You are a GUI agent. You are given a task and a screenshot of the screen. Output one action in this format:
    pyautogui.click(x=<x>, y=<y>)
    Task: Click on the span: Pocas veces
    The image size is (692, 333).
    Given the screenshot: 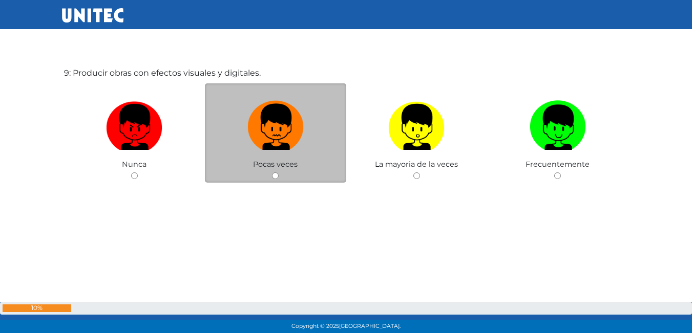 What is the action you would take?
    pyautogui.click(x=275, y=164)
    